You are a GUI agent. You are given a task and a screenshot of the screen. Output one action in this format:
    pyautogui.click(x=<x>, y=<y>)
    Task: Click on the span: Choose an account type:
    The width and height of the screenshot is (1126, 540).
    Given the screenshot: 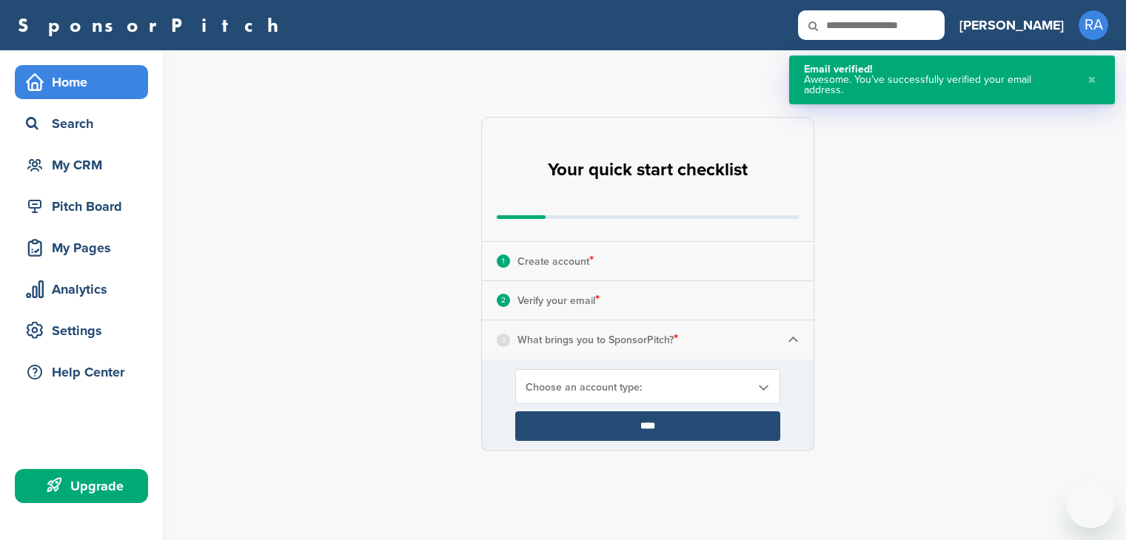 What is the action you would take?
    pyautogui.click(x=638, y=387)
    